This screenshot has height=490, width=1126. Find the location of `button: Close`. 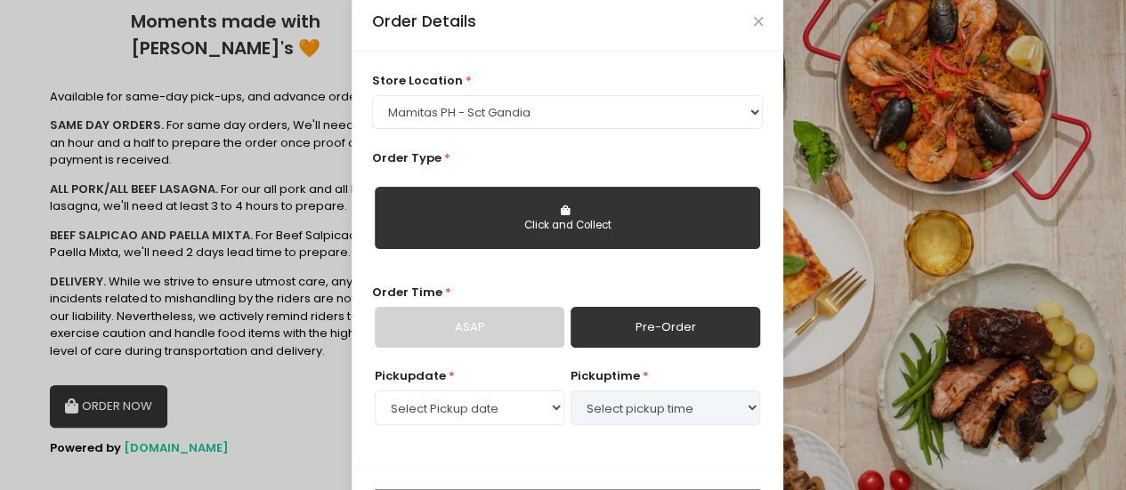

button: Close is located at coordinates (758, 21).